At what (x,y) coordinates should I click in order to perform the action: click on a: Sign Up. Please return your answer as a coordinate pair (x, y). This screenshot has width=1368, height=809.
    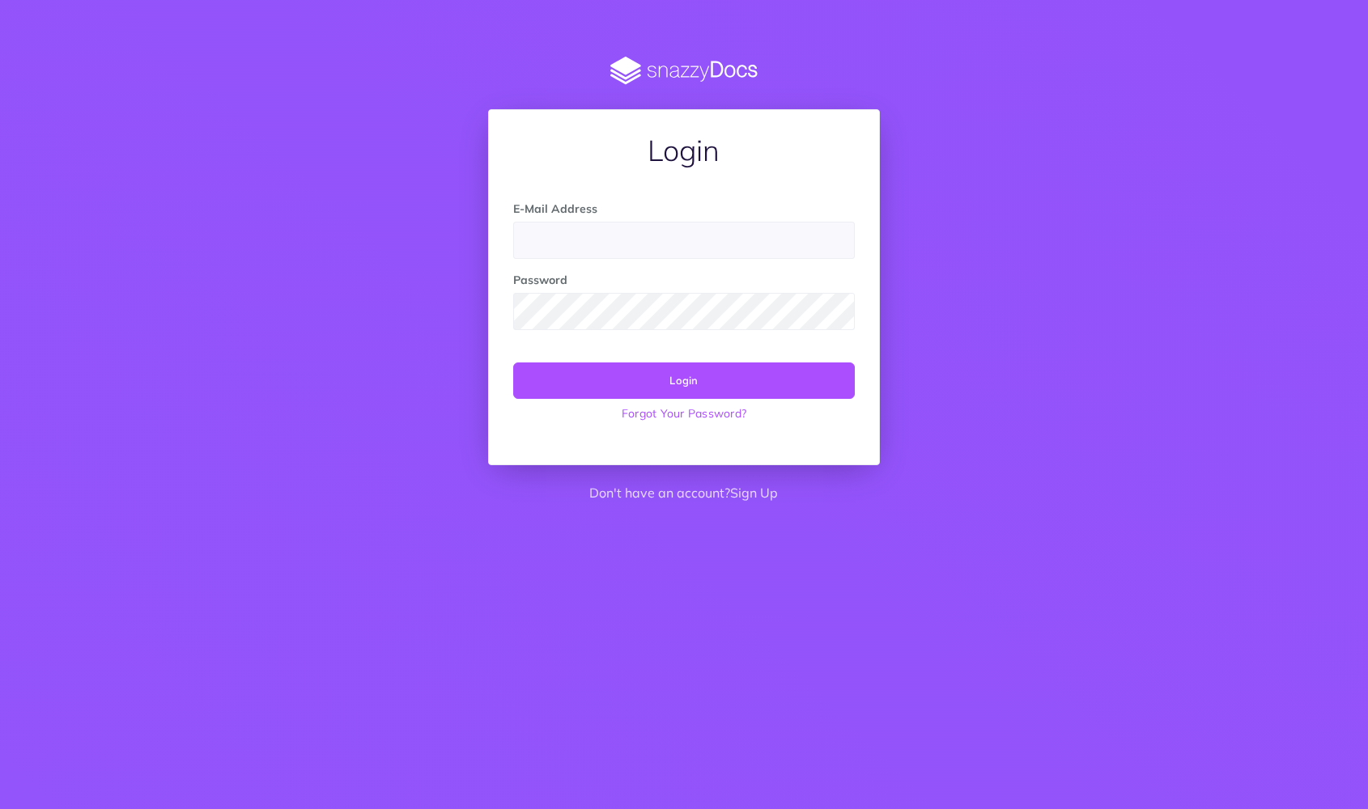
    Looking at the image, I should click on (754, 493).